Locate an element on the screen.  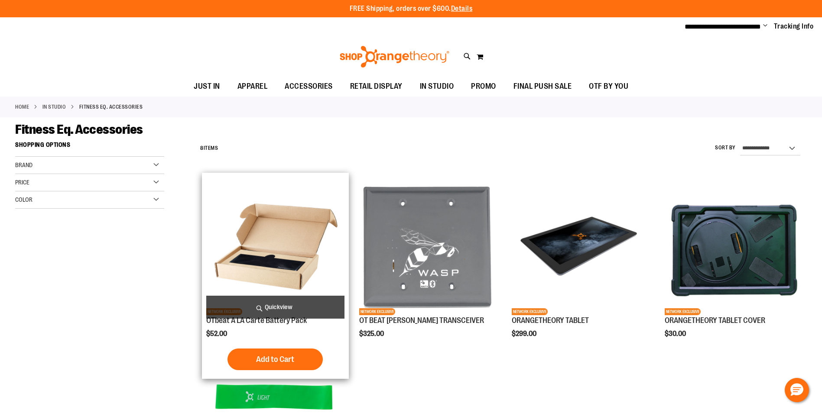
span: Brand is located at coordinates (24, 165).